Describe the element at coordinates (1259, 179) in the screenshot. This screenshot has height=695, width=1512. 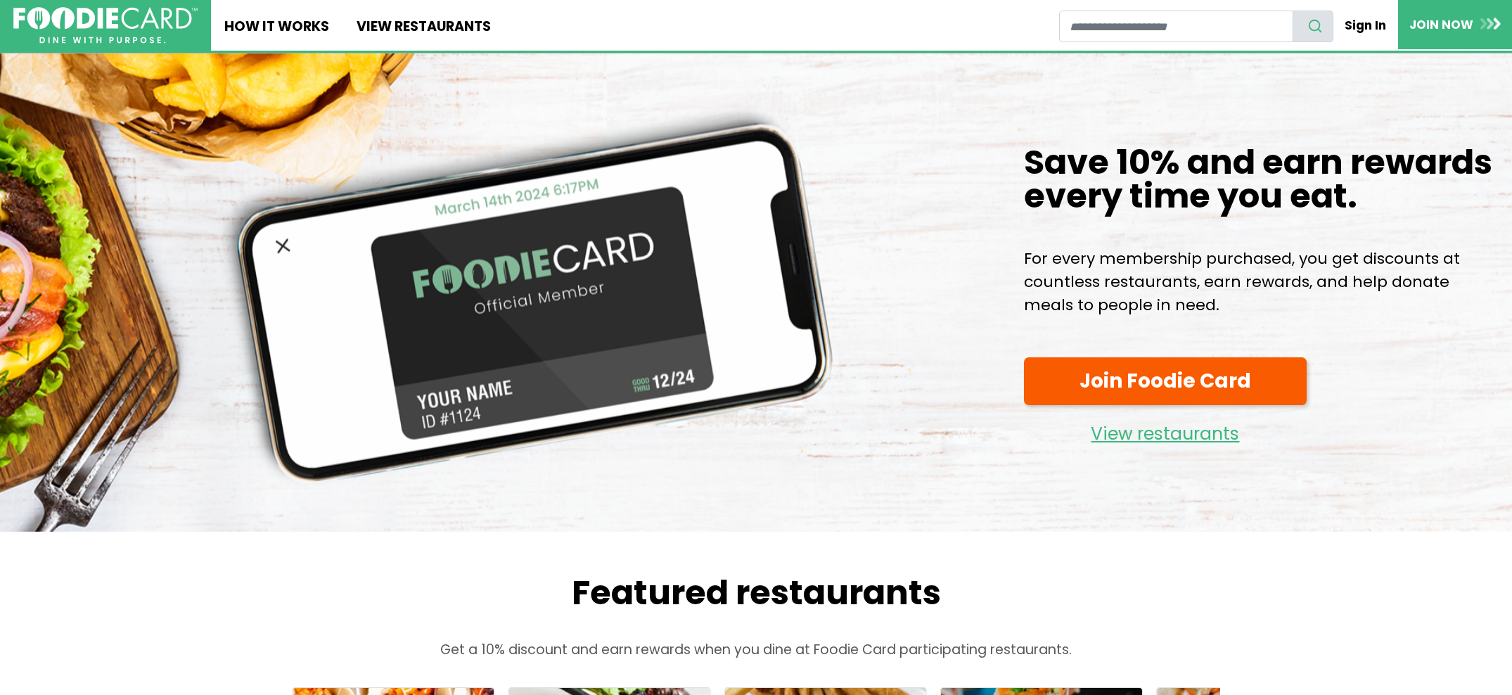
I see `h1: Save 10% and earn rewards every time you eat.` at that location.